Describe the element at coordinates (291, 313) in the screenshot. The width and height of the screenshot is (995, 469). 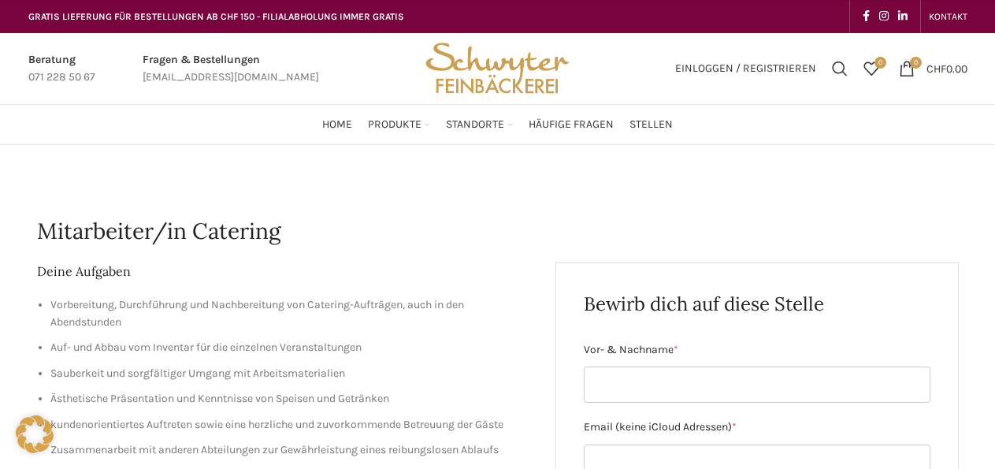
I see `li: Vorbereitung, Durchführung und Nachbereitung von Catering-Aufträgen, auch in den Abendstunden` at that location.